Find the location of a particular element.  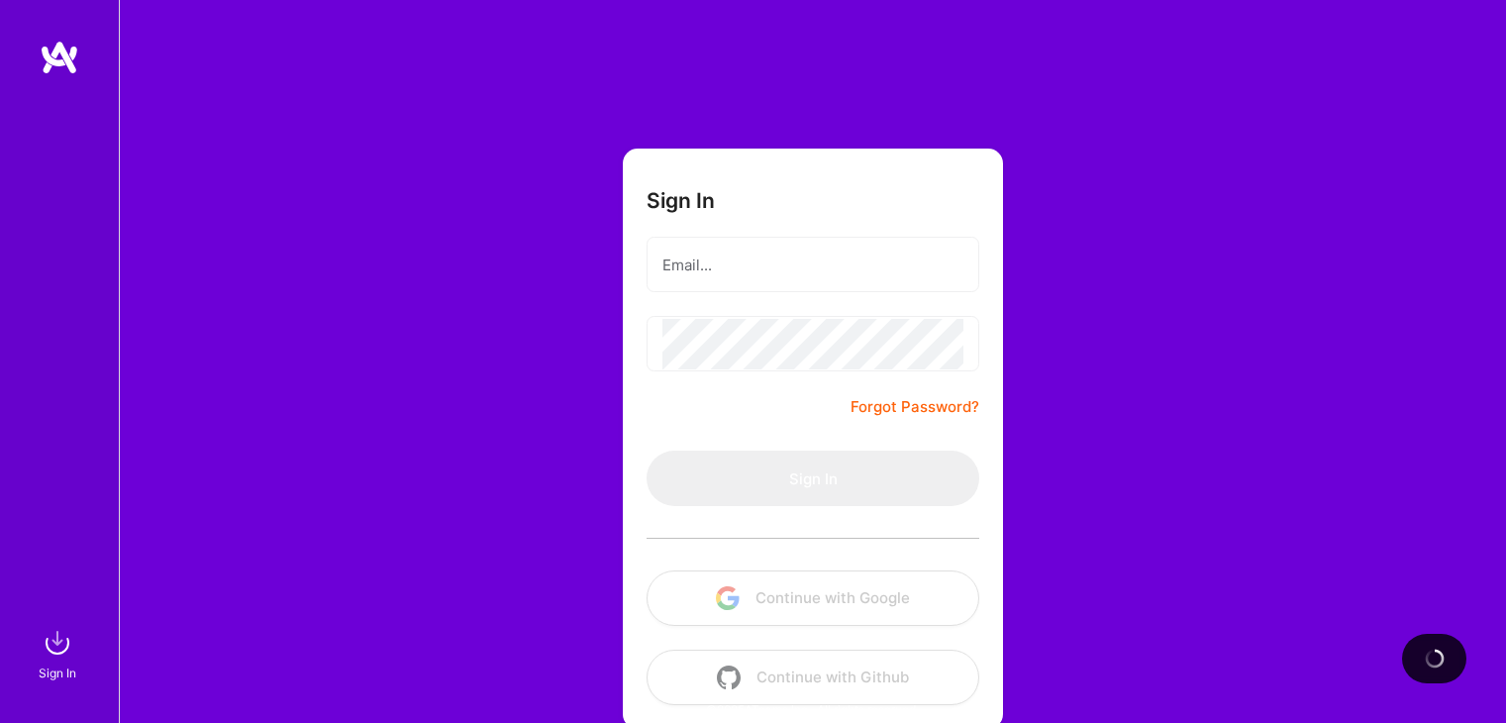

button: Continue with Google is located at coordinates (813, 598).